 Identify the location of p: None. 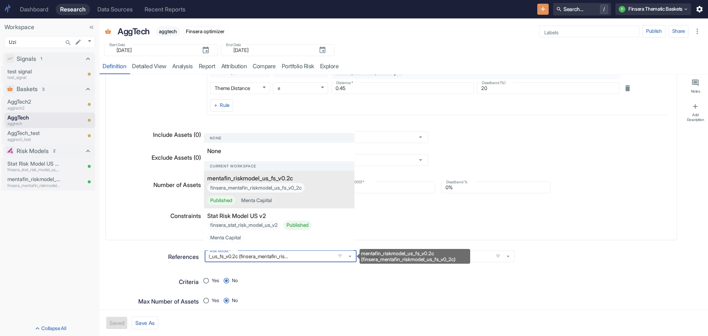
(214, 151).